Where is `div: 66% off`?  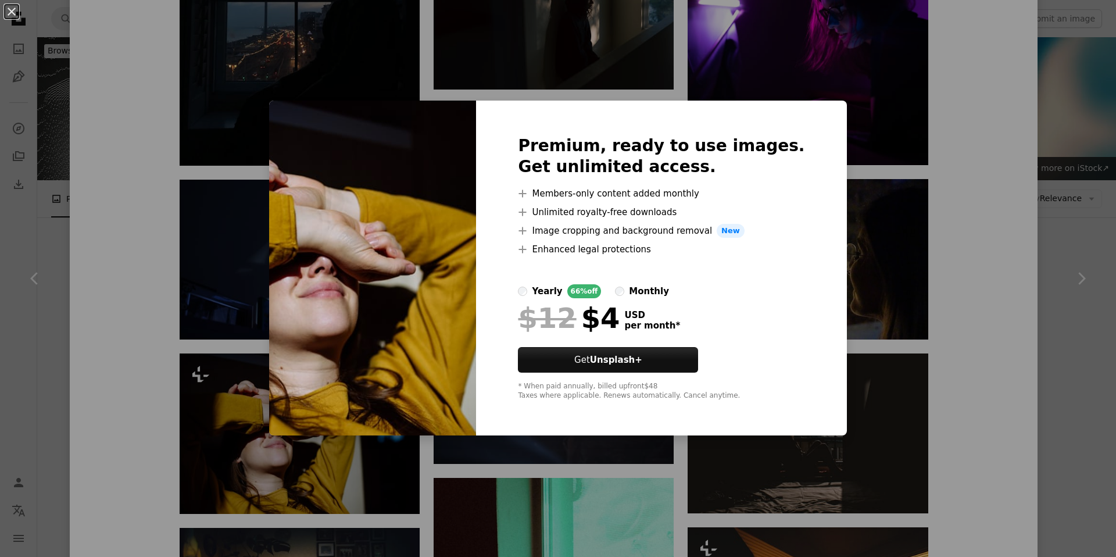 div: 66% off is located at coordinates (584, 291).